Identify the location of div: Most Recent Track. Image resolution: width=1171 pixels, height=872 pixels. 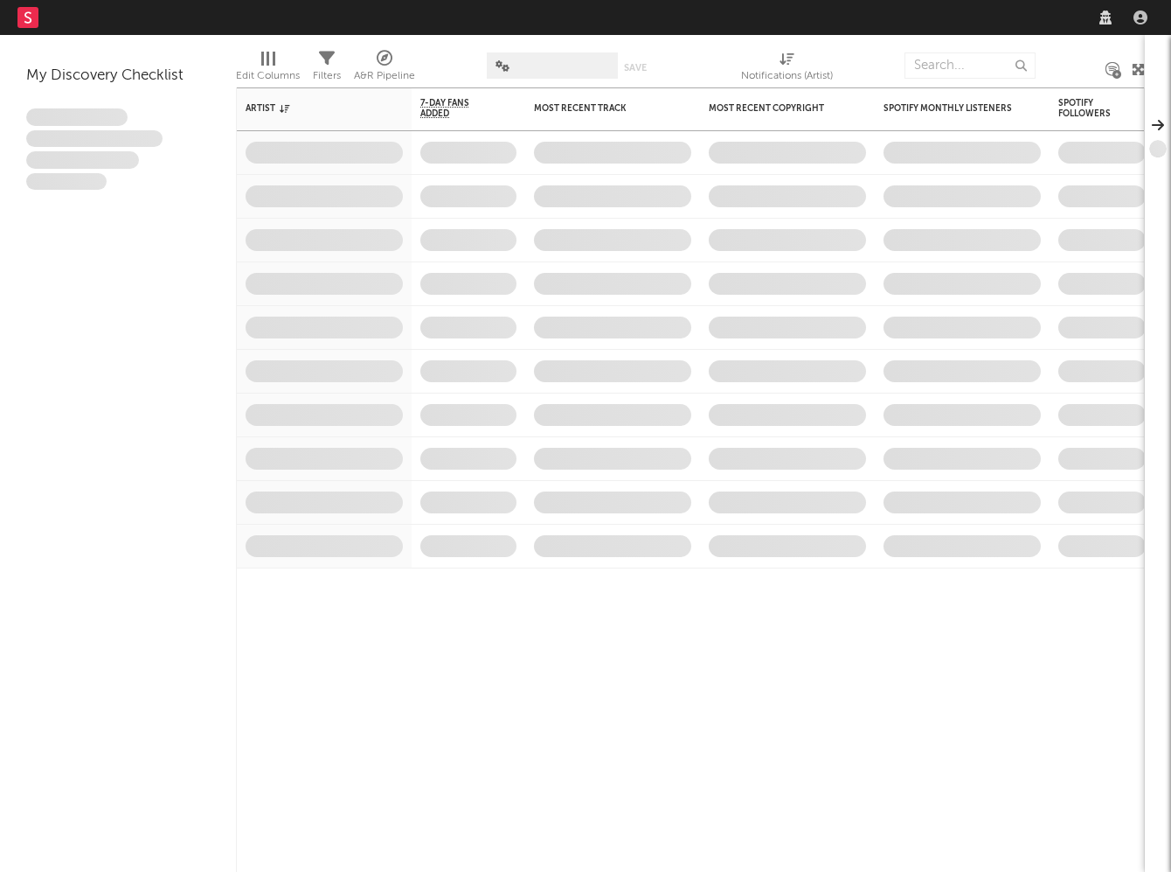
(600, 108).